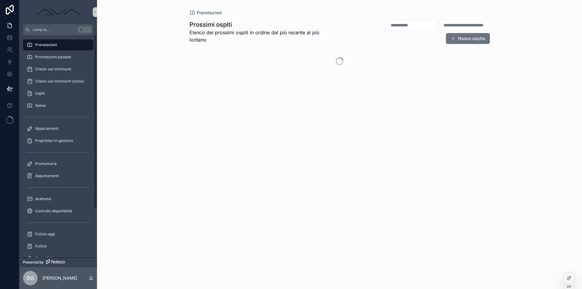 The image size is (582, 289). What do you see at coordinates (45, 234) in the screenshot?
I see `span: Pulizie oggi` at bounding box center [45, 234].